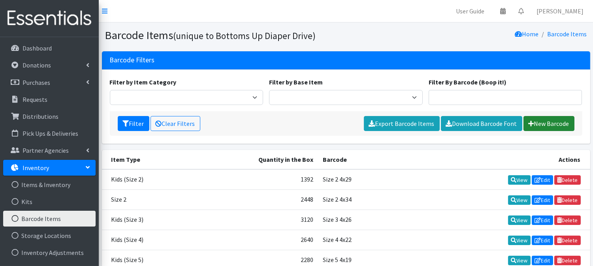 The height and width of the screenshot is (266, 593). I want to click on p: Donations, so click(37, 65).